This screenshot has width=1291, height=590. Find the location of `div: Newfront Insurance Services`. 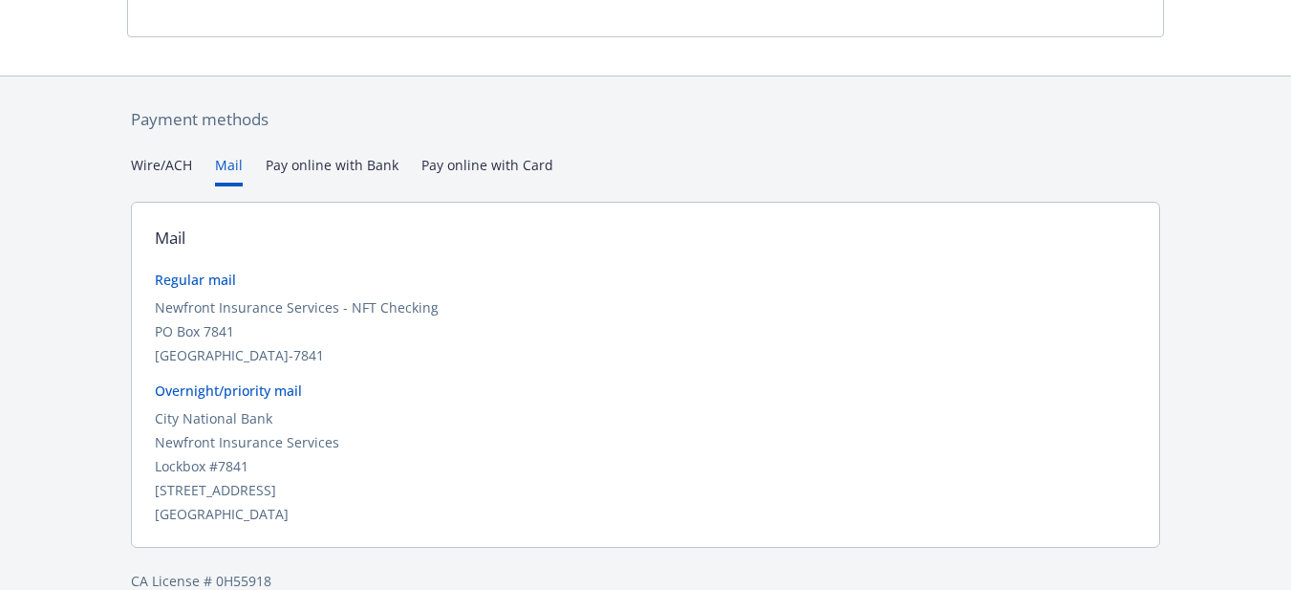

div: Newfront Insurance Services is located at coordinates (645, 442).